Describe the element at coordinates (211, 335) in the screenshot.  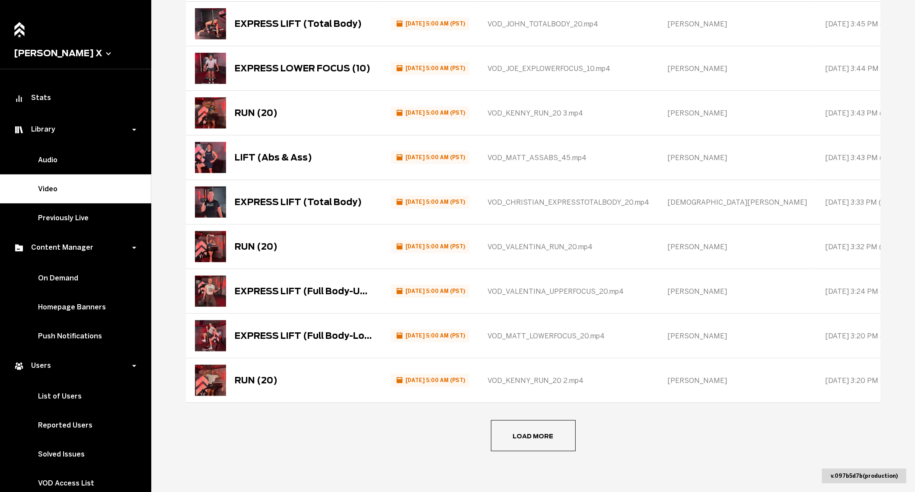
I see `img: EXPRESS LIFT (Full Body-Lower Focus)` at that location.